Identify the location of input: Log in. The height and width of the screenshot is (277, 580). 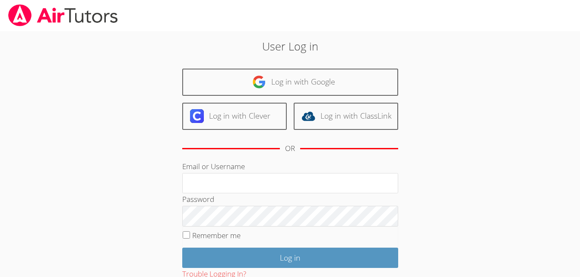
(290, 258).